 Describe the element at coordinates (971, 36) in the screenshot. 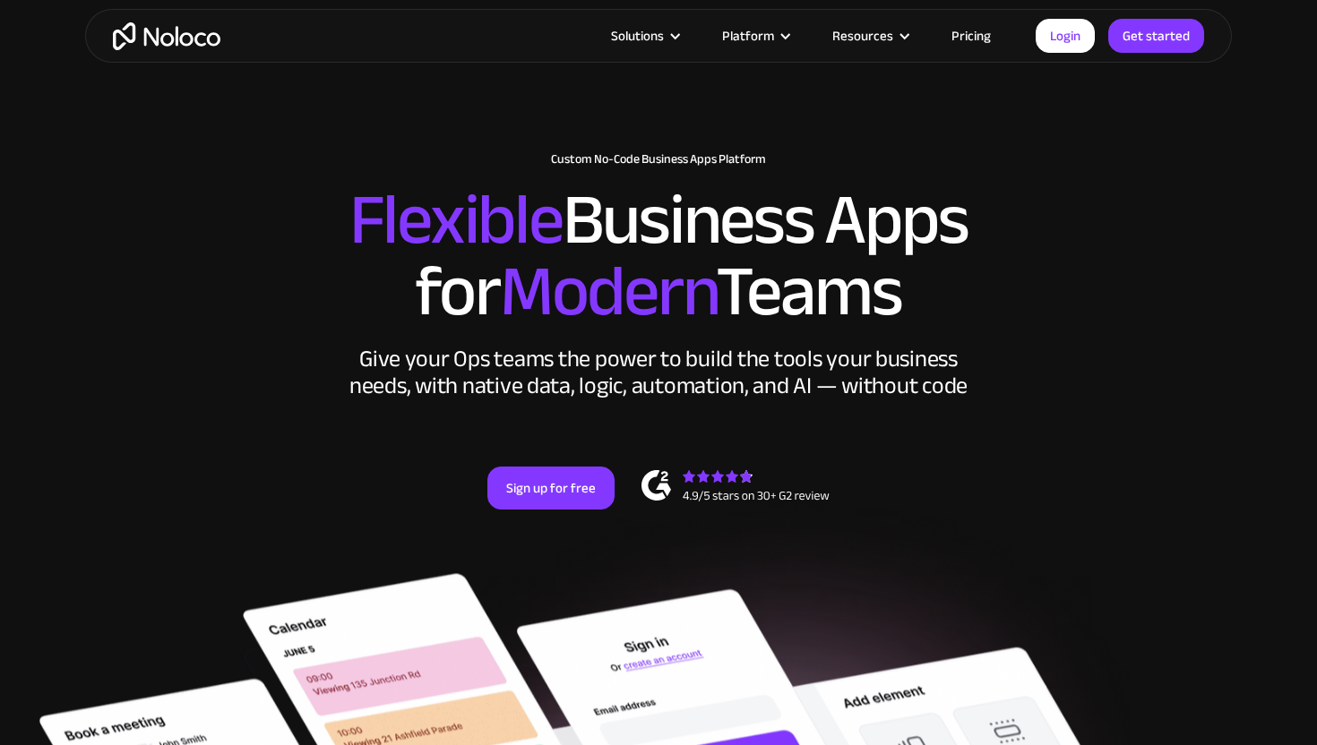

I see `a: Pricing` at that location.